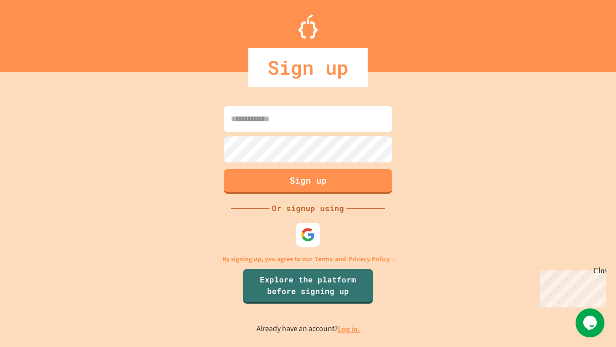 This screenshot has width=616, height=347. Describe the element at coordinates (308, 328) in the screenshot. I see `p: Already have an account?` at that location.